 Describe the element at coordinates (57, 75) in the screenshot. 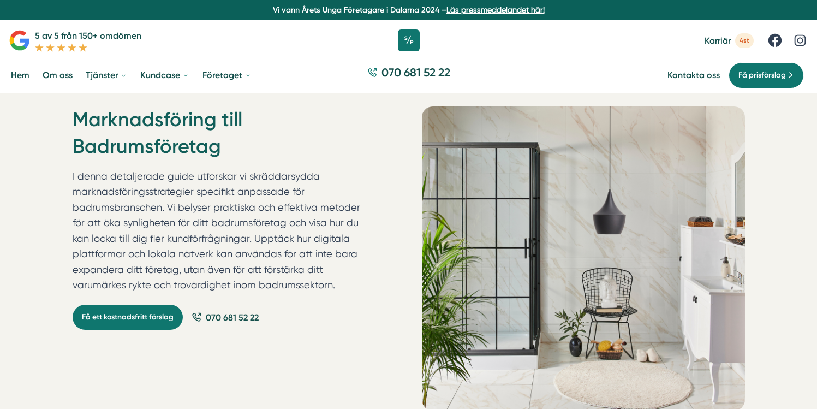

I see `a: Om oss` at that location.